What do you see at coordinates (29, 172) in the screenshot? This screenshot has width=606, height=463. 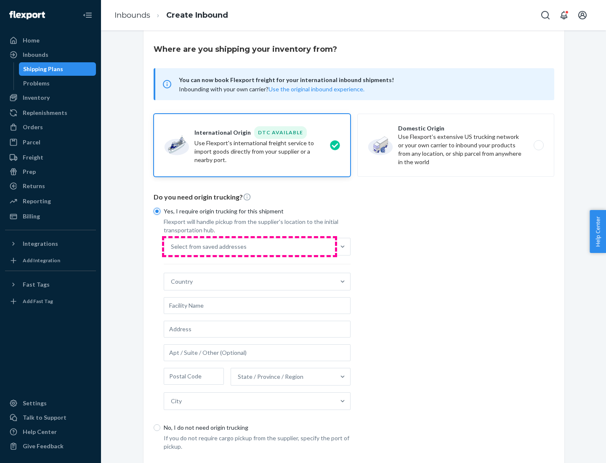 I see `div: Prep` at bounding box center [29, 172].